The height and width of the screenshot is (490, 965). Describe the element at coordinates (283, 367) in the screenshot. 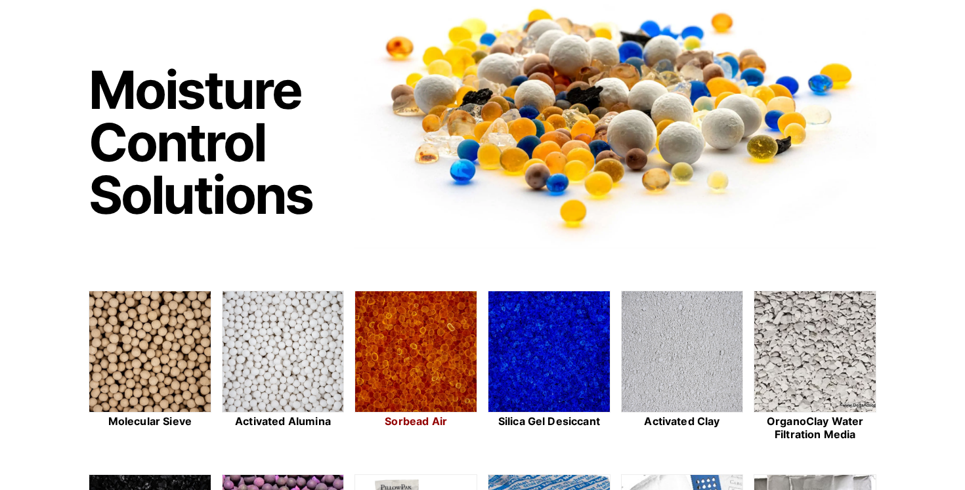

I see `a: Activated Alumina` at that location.